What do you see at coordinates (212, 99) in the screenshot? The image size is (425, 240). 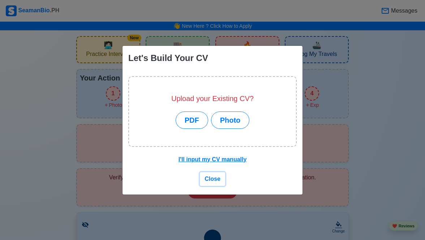 I see `h5: Upload your Existing CV?` at bounding box center [212, 99].